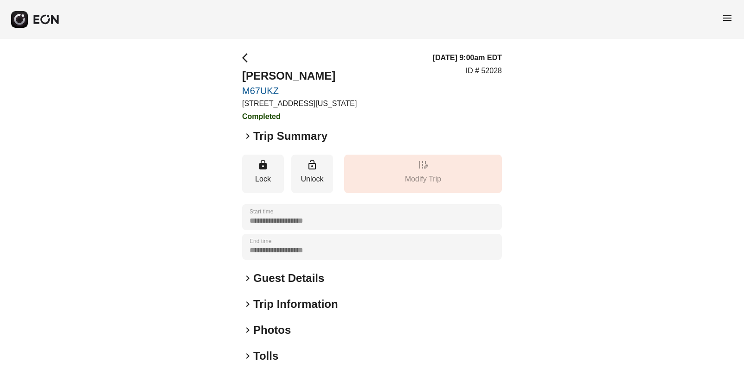 Image resolution: width=744 pixels, height=375 pixels. What do you see at coordinates (290, 136) in the screenshot?
I see `h2: Trip Summary` at bounding box center [290, 136].